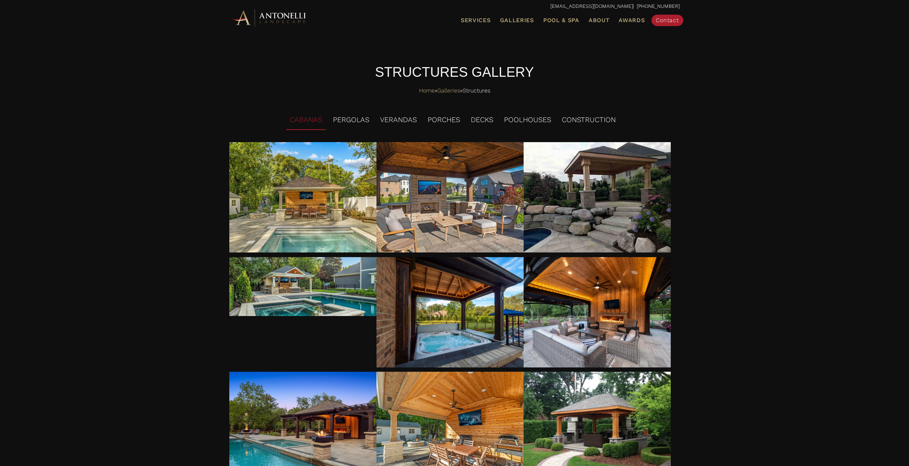 The width and height of the screenshot is (909, 466). I want to click on li: PORCHES, so click(444, 120).